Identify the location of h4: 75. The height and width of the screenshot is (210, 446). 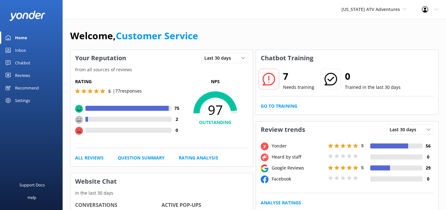
(177, 108).